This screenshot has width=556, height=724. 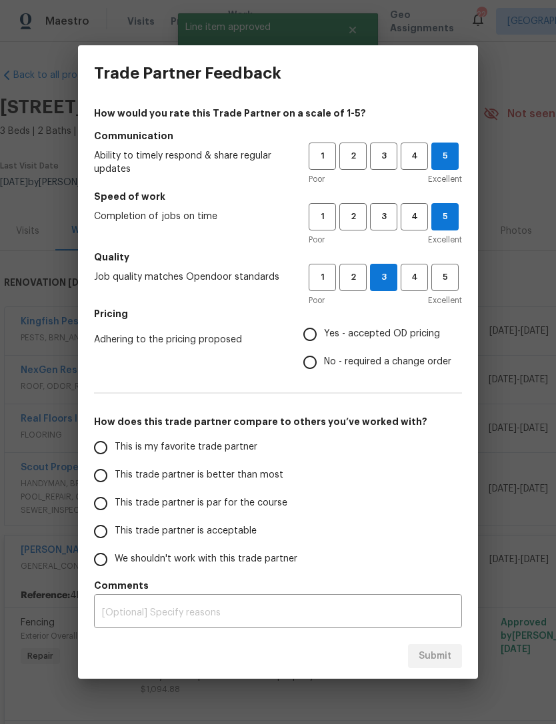 What do you see at coordinates (201, 503) in the screenshot?
I see `span: This trade partner is par for the course` at bounding box center [201, 503].